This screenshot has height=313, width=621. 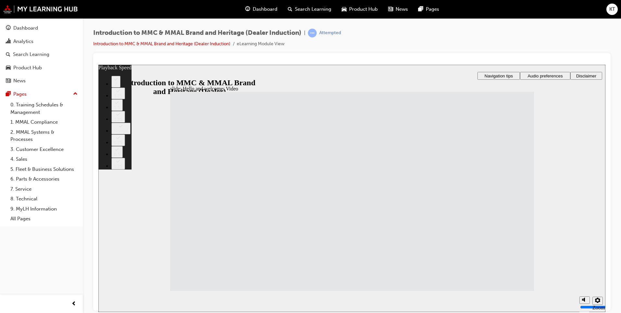 I want to click on span: prev-icon, so click(x=74, y=303).